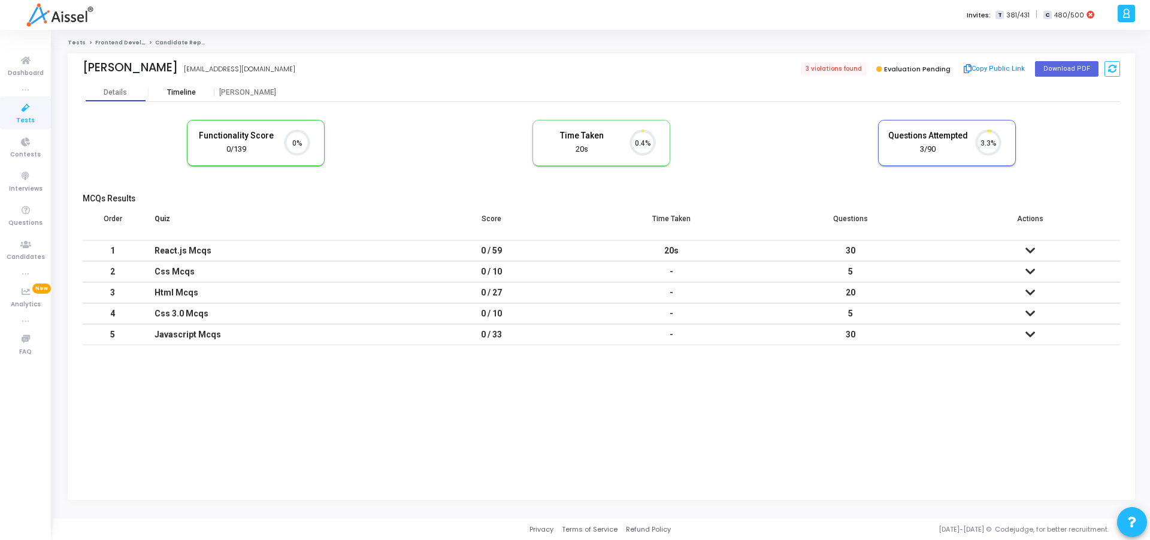 The width and height of the screenshot is (1150, 540). Describe the element at coordinates (928, 149) in the screenshot. I see `div: 3/90` at that location.